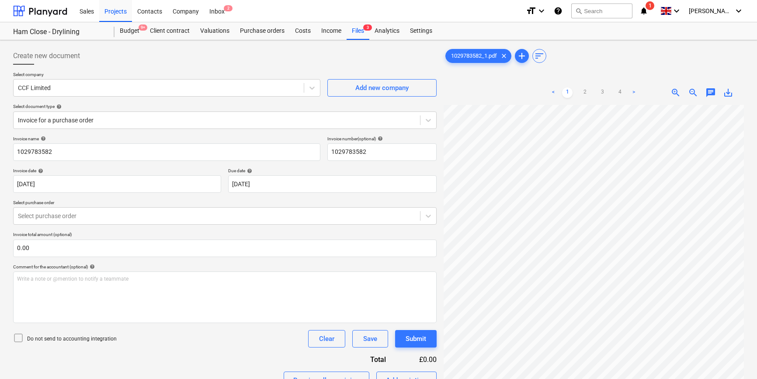 Image resolution: width=757 pixels, height=379 pixels. I want to click on input: Invoice total amount (optional), so click(225, 248).